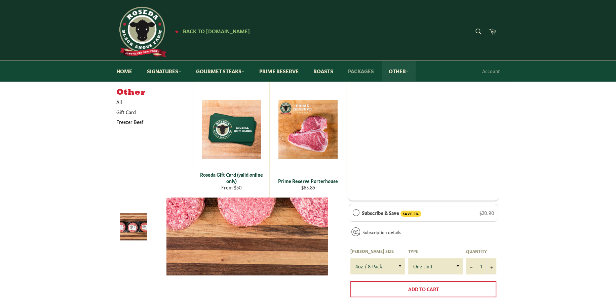 This screenshot has height=307, width=616. What do you see at coordinates (308, 129) in the screenshot?
I see `img: Prime Reserve Porterhouse` at bounding box center [308, 129].